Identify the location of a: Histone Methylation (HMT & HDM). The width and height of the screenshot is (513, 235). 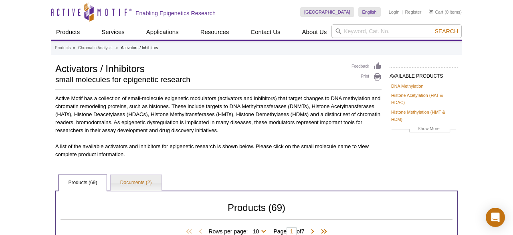
(423, 116).